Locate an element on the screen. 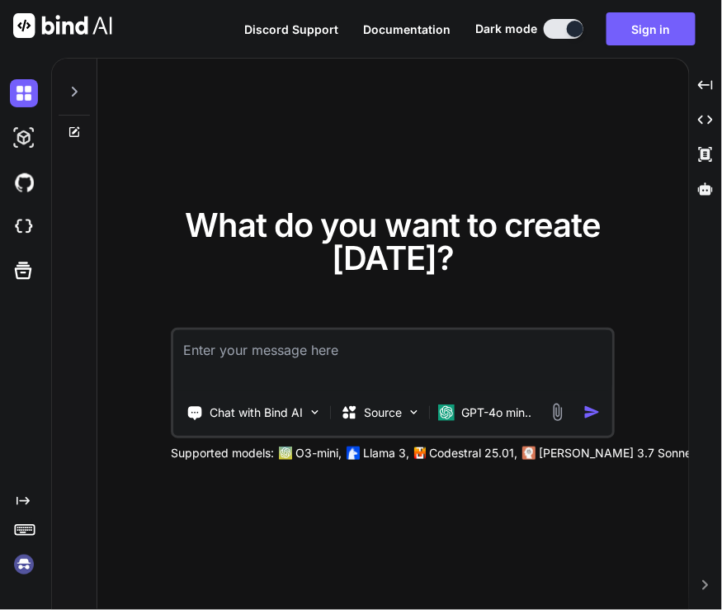  img: githubDark is located at coordinates (24, 182).